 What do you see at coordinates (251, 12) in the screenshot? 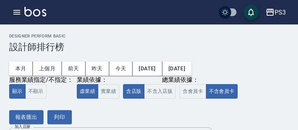
I see `button: save` at bounding box center [251, 12].